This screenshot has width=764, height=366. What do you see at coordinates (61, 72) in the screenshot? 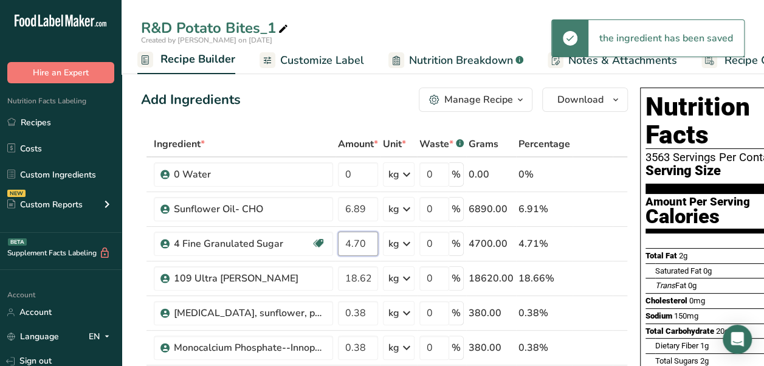
I see `button: Hire an Expert` at bounding box center [61, 72].